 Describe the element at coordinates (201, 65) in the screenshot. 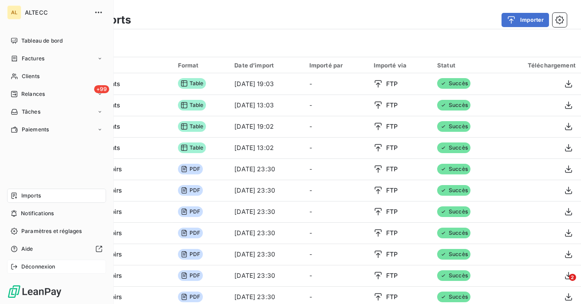

I see `div: Format` at that location.